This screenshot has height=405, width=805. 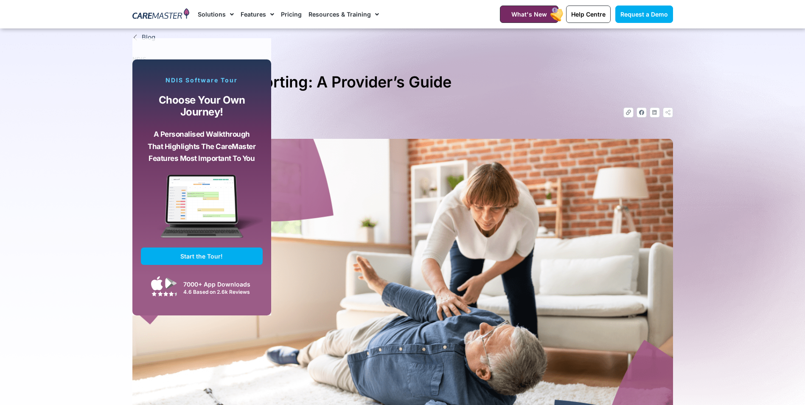 What do you see at coordinates (171, 283) in the screenshot?
I see `img: Google Play App Icon` at bounding box center [171, 283].